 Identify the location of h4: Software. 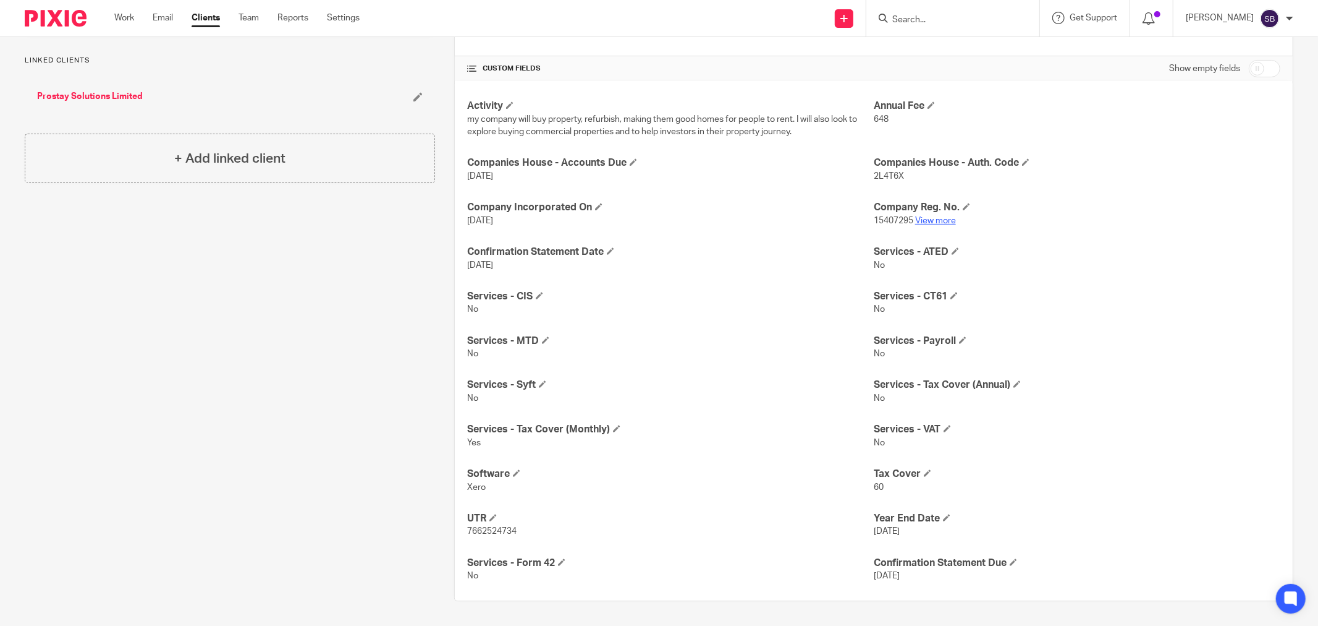
(671, 473).